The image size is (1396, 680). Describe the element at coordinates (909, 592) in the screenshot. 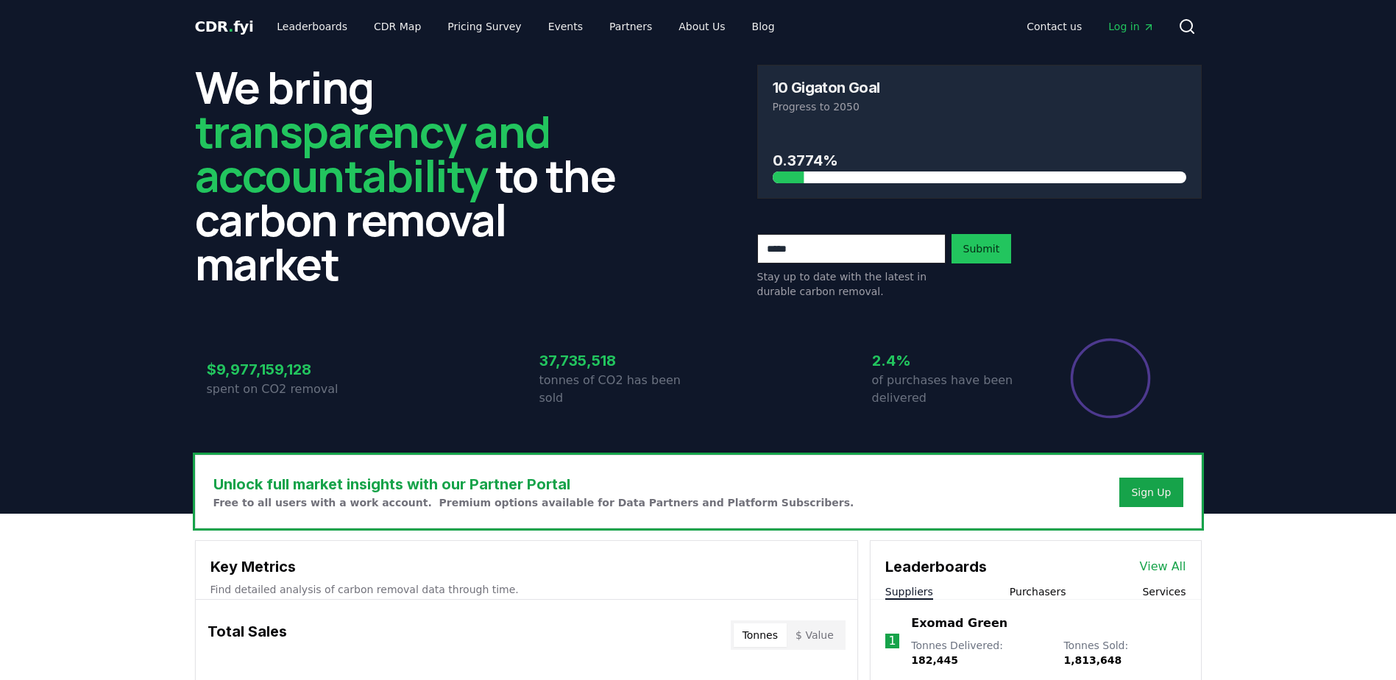

I see `button: Suppliers` at that location.